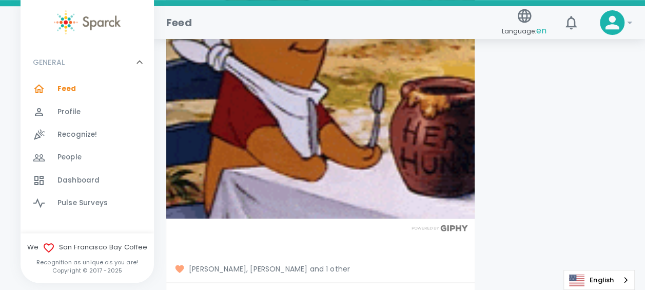 This screenshot has width=645, height=290. I want to click on a: Pulse Surveys, so click(87, 203).